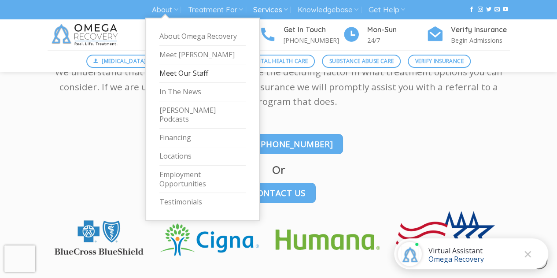 The image size is (557, 278). I want to click on h4: Verify Insurance, so click(481, 30).